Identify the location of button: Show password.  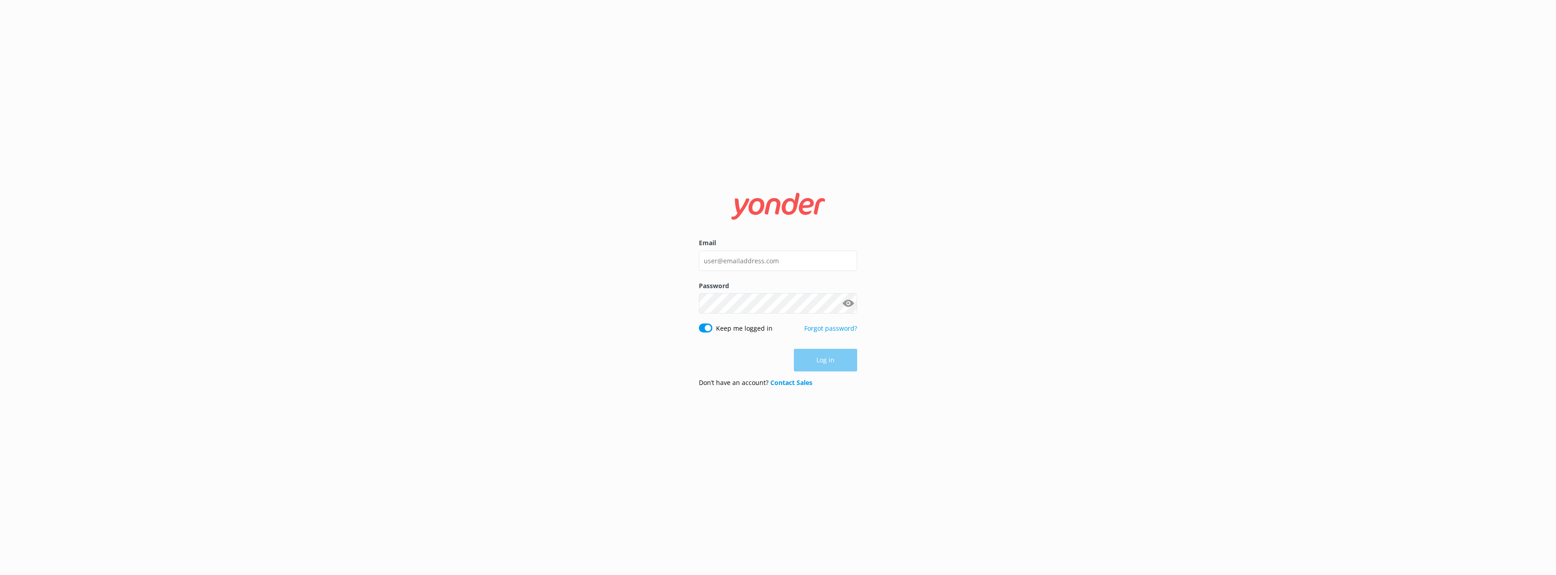
(848, 304).